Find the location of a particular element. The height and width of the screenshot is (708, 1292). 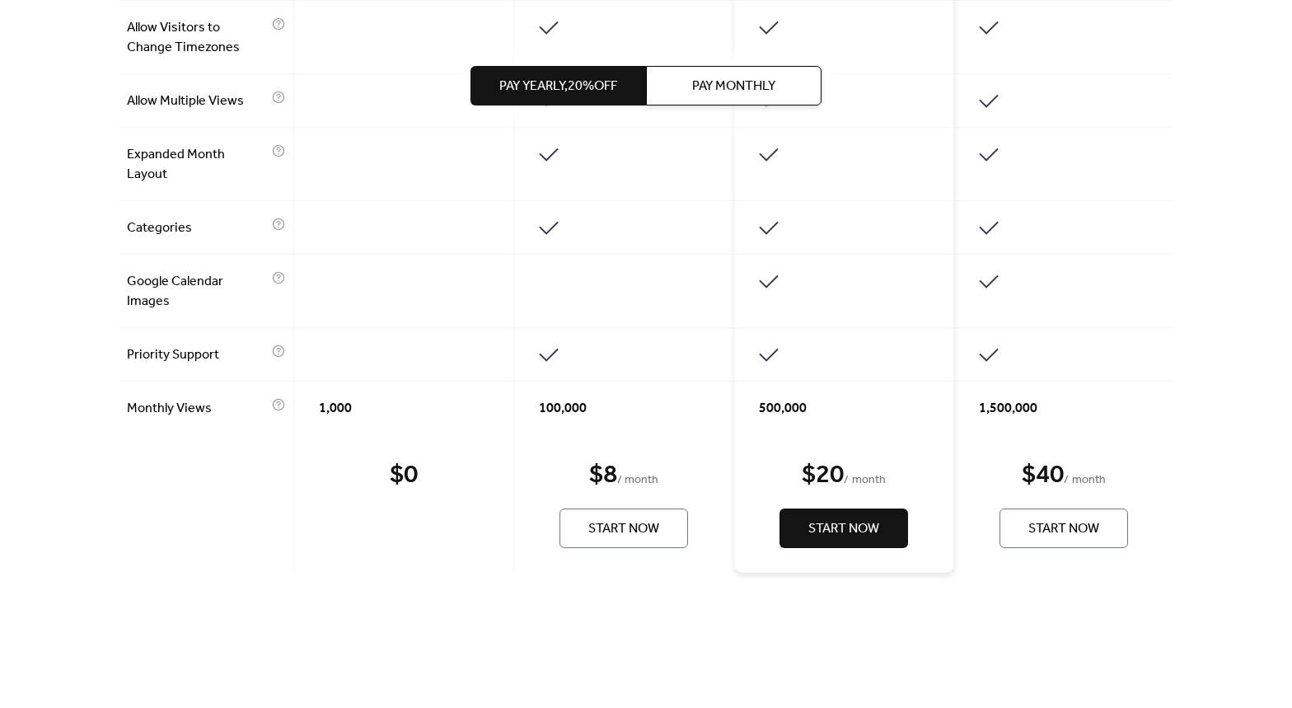

span: 500,000 is located at coordinates (783, 409).